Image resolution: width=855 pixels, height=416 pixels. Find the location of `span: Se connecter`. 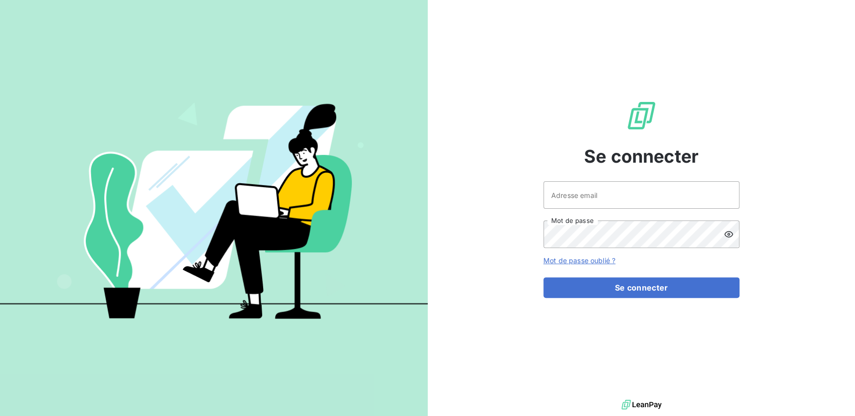

span: Se connecter is located at coordinates (641, 156).